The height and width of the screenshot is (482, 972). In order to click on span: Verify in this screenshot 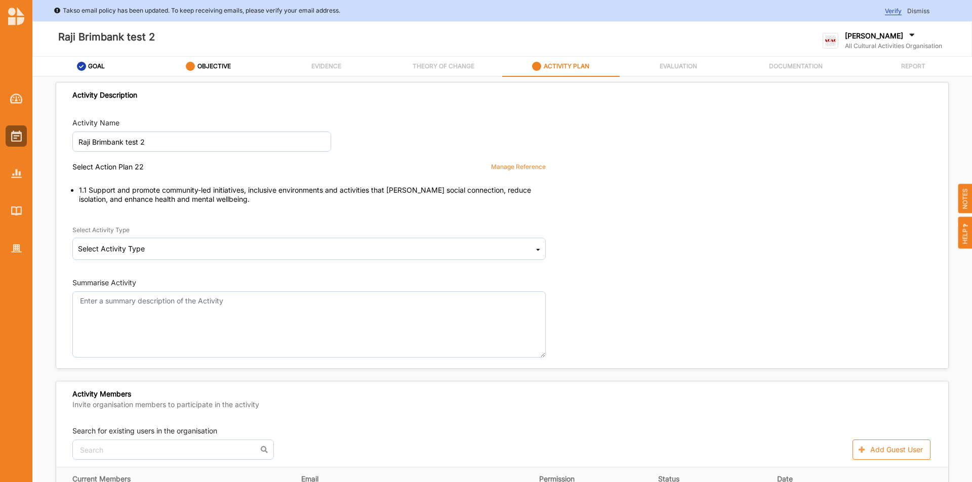, I will do `click(893, 11)`.